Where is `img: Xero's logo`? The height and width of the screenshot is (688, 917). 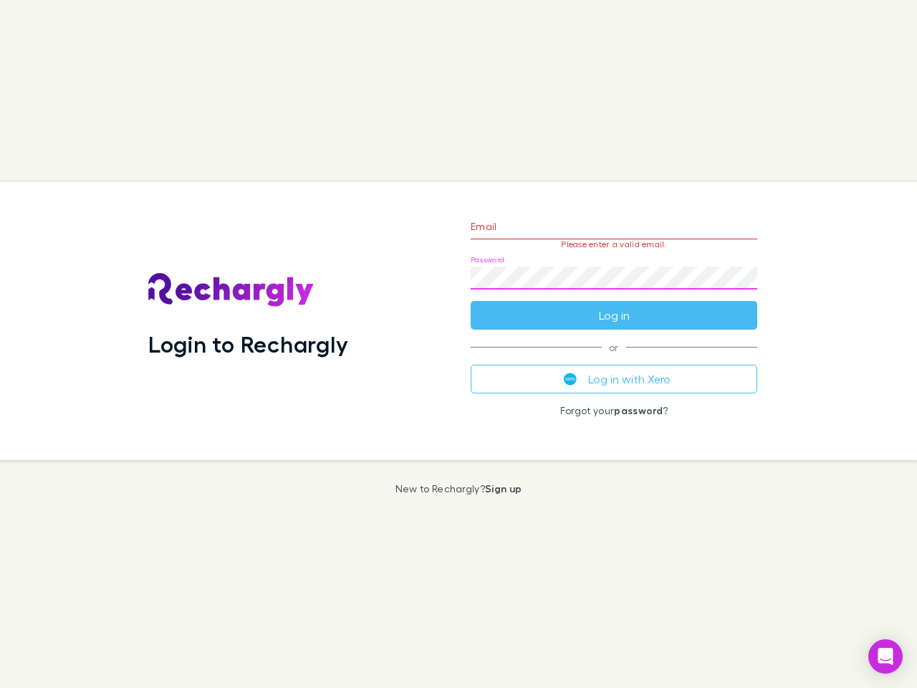 img: Xero's logo is located at coordinates (570, 379).